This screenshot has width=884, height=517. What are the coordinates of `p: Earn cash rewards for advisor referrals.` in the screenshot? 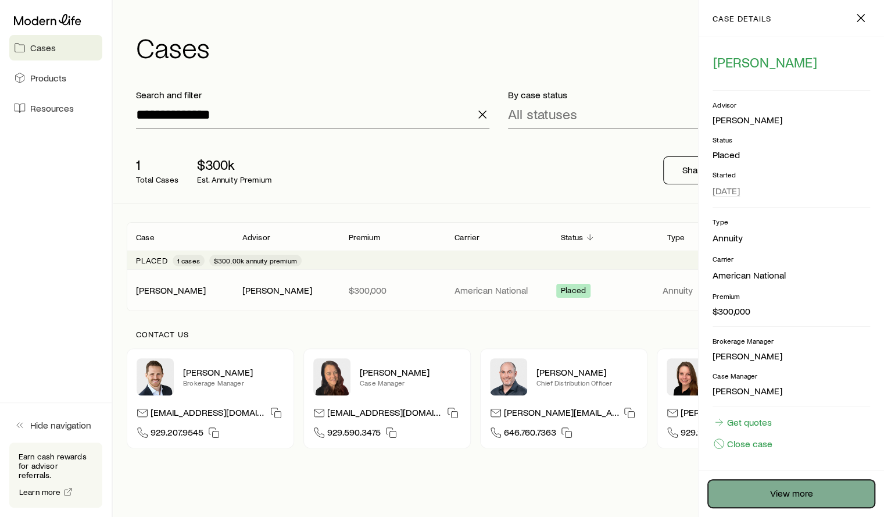 It's located at (56, 465).